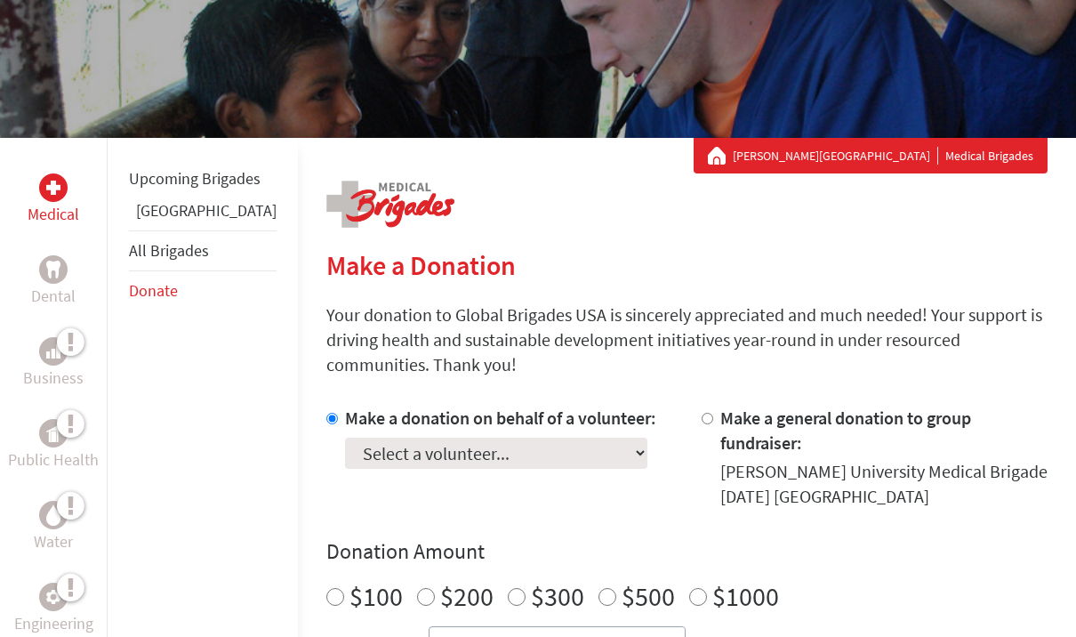  What do you see at coordinates (686, 340) in the screenshot?
I see `p: Your donation to Global Brigades USA is sincerely appreciated and much needed! Your support is dr...` at bounding box center [686, 340].